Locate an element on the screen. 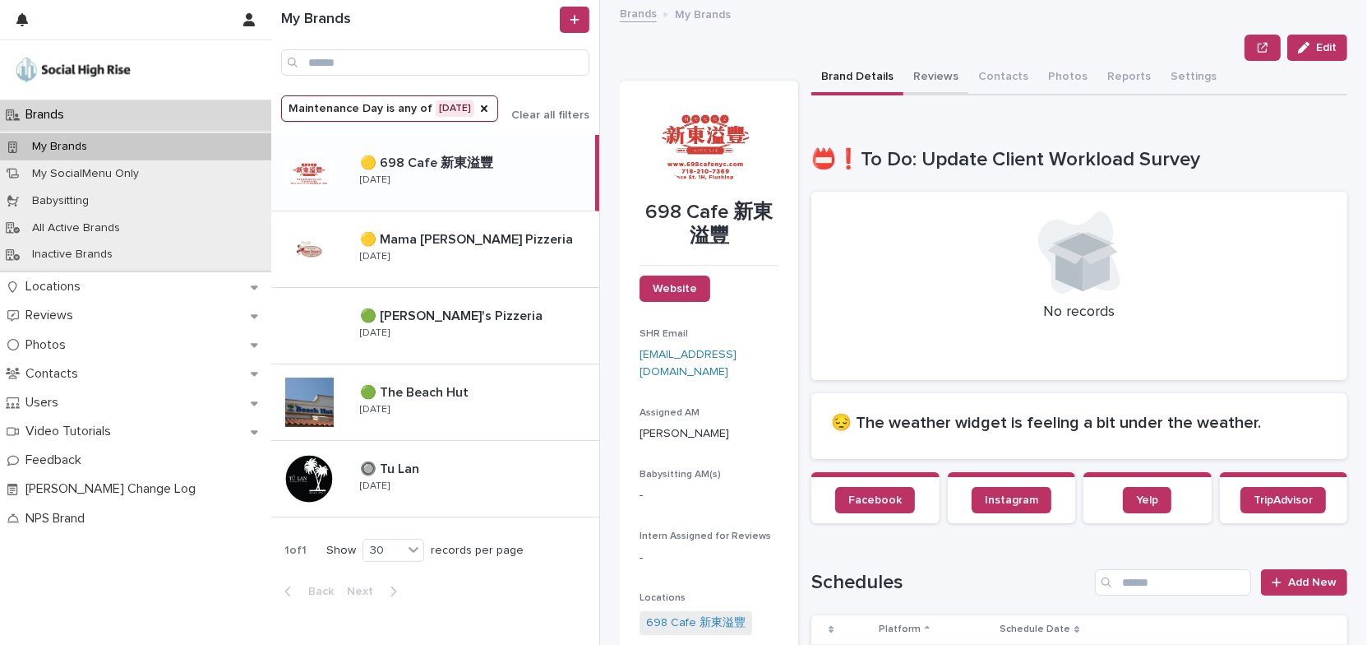 The height and width of the screenshot is (645, 1367). p: Locations is located at coordinates (56, 286).